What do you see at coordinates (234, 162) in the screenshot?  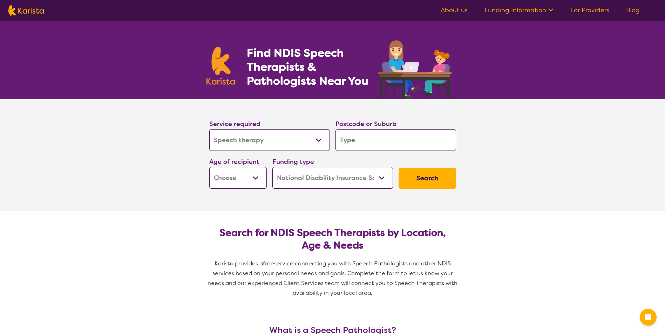 I see `label: Age of recipient` at bounding box center [234, 162].